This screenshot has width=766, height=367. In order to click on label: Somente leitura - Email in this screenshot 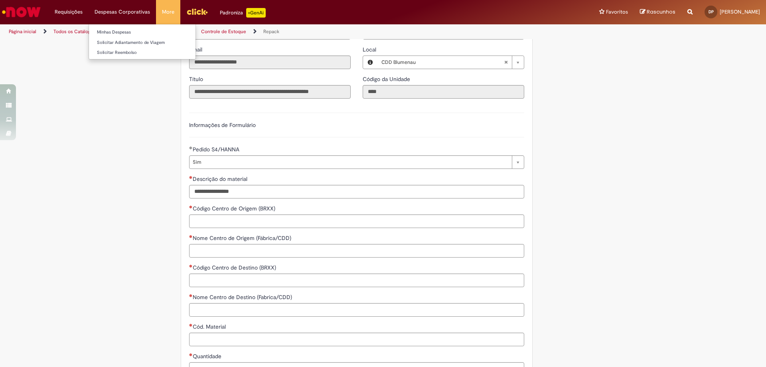, I will do `click(196, 49)`.